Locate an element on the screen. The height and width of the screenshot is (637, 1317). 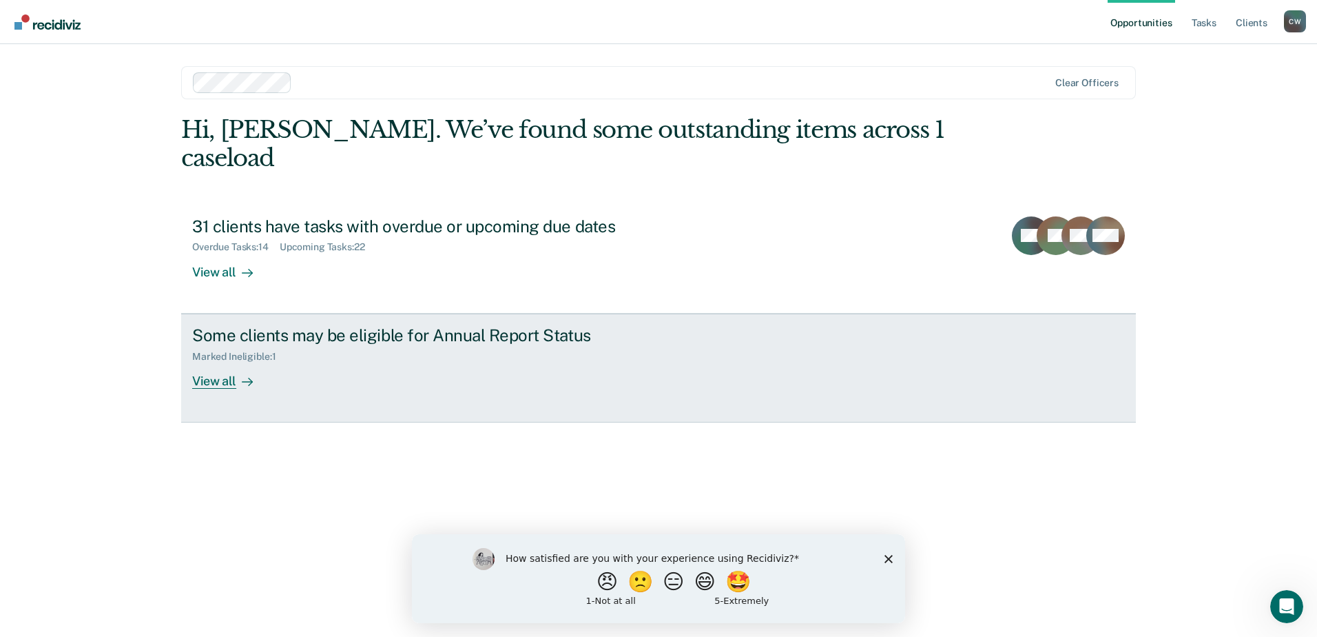
div: Upcoming Tasks : 22 is located at coordinates (328, 247).